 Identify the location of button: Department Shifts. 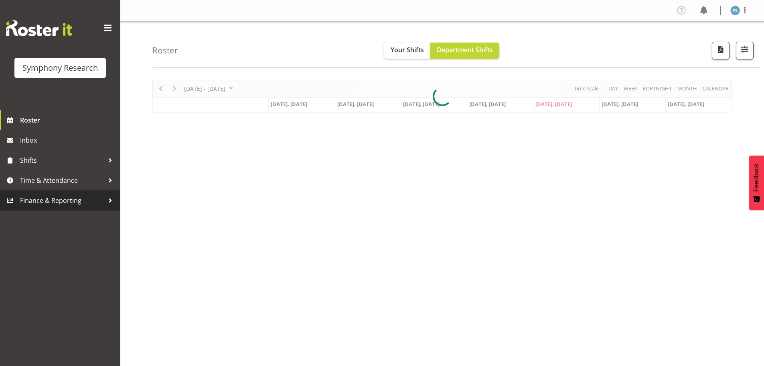
(465, 51).